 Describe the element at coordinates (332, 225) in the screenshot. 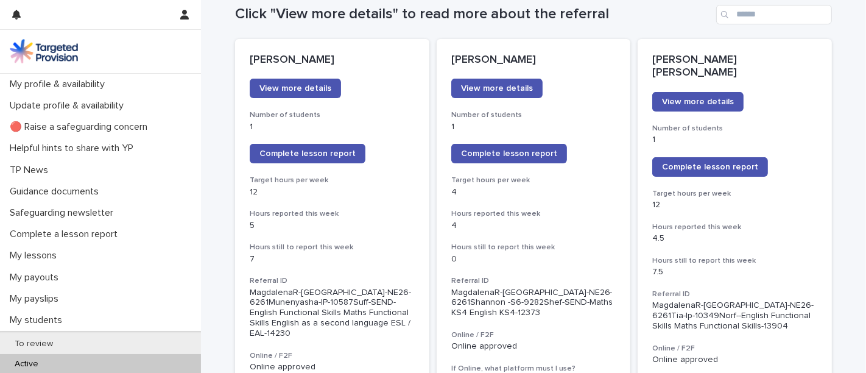

I see `p: 5` at that location.